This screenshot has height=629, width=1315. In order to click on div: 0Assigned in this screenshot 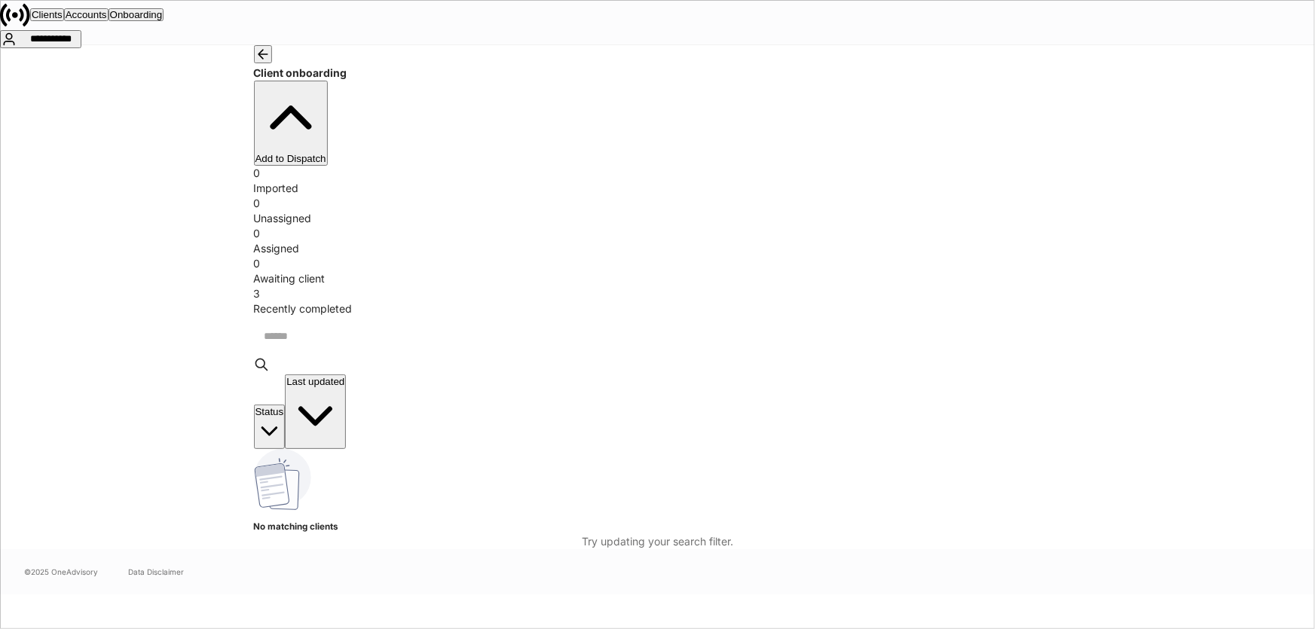, I will do `click(658, 241)`.